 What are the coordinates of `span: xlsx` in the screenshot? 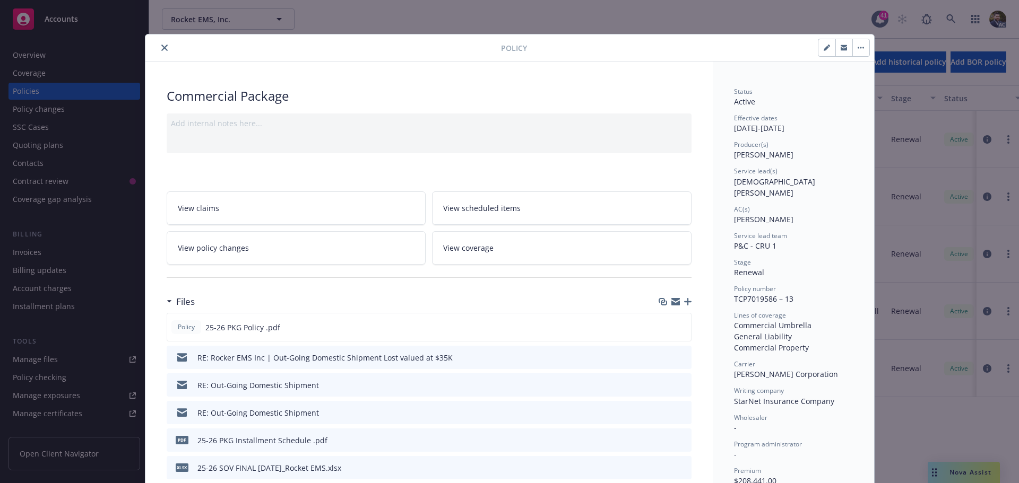 It's located at (182, 467).